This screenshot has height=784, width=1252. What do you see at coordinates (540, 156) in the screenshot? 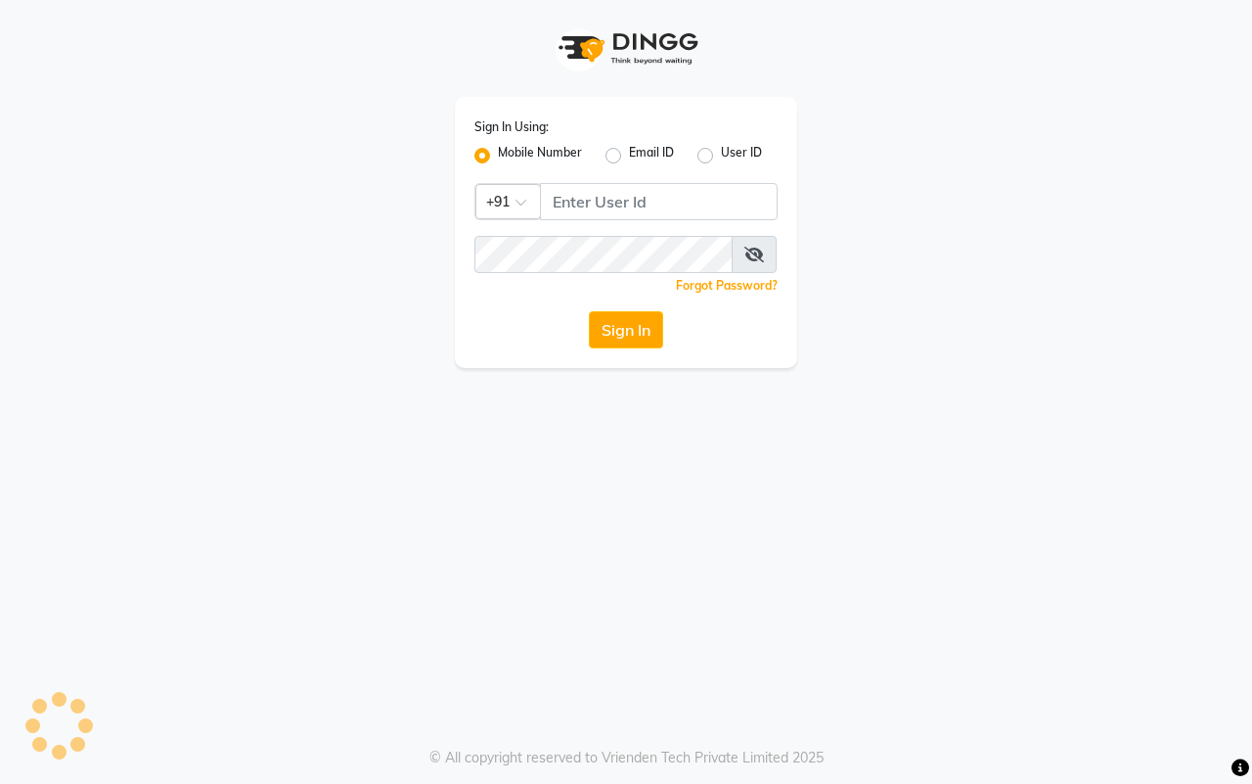
I see `label: Mobile Number` at bounding box center [540, 156].